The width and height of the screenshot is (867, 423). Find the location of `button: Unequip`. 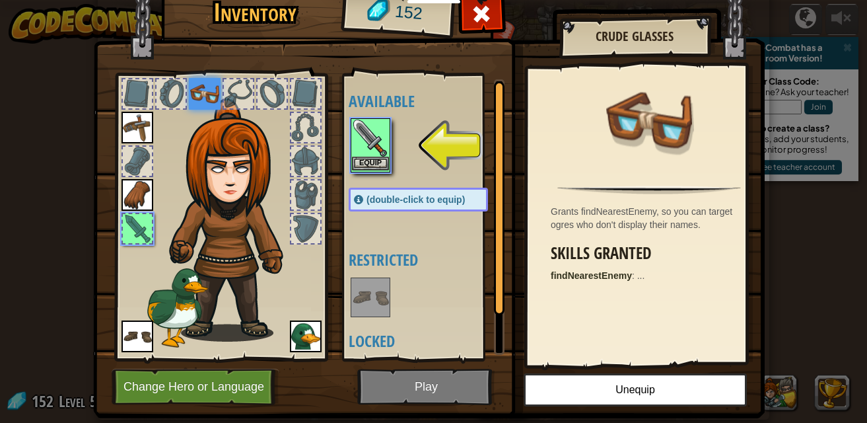

button: Unequip is located at coordinates (635, 390).